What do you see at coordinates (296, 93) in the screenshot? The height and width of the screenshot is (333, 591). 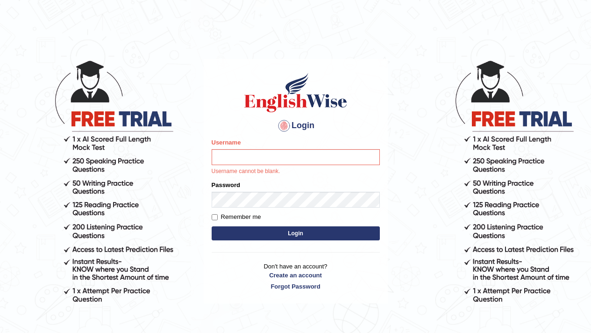 I see `img: Logo of English Wise sign in for intelligent practice with AI` at bounding box center [296, 93].